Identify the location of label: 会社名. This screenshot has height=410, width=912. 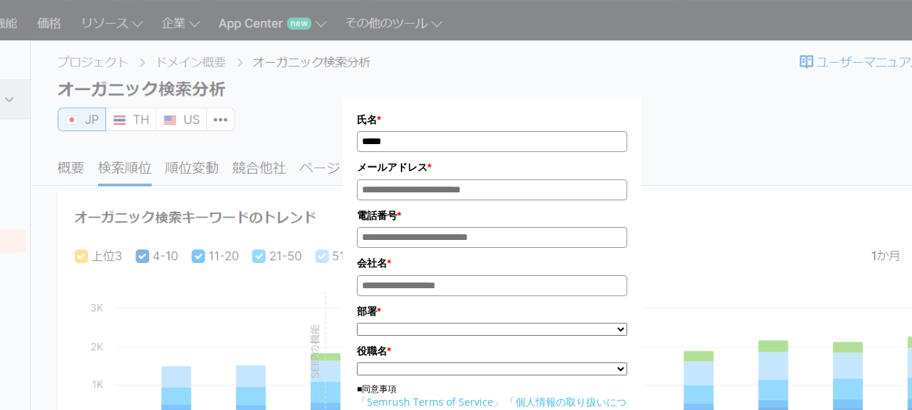
(492, 263).